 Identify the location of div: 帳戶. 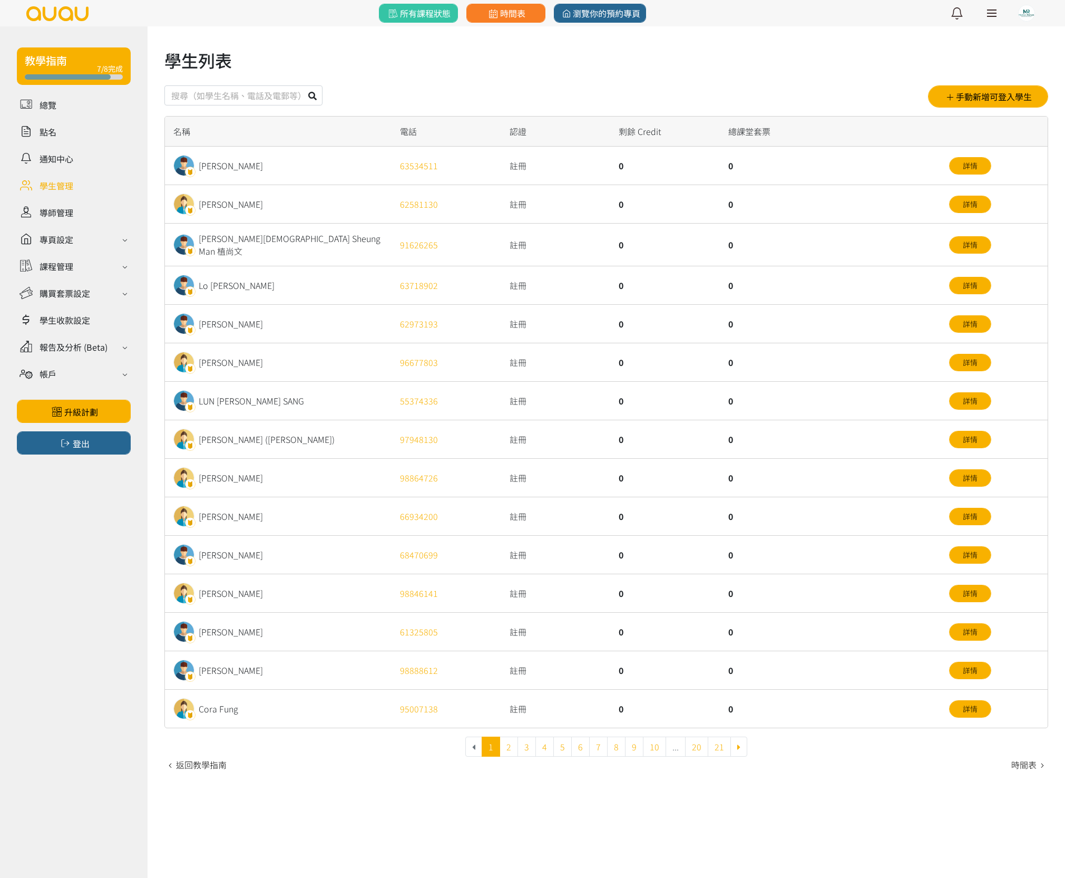
(48, 374).